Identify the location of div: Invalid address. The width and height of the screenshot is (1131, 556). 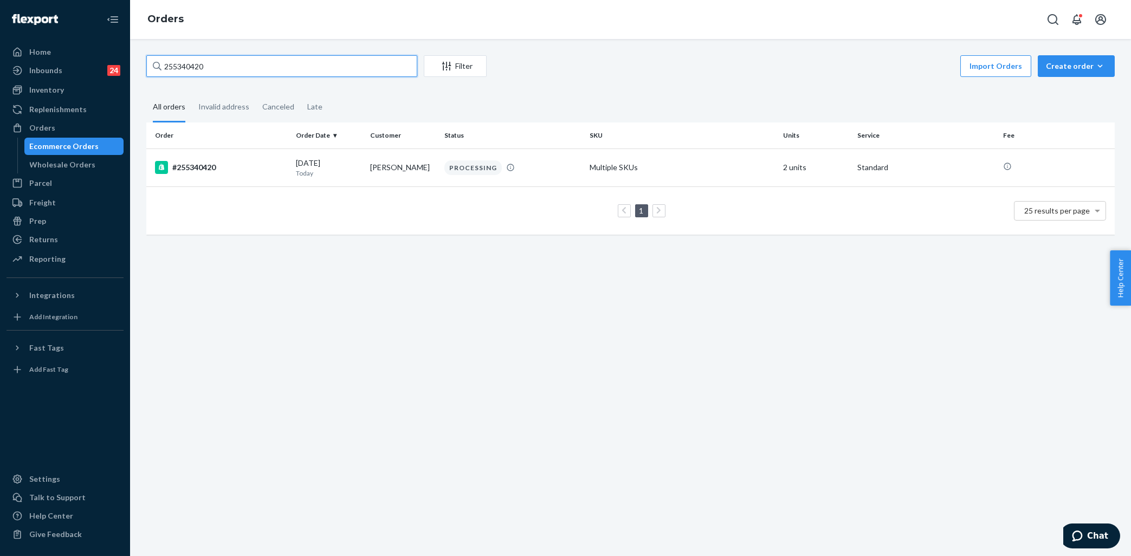
(224, 107).